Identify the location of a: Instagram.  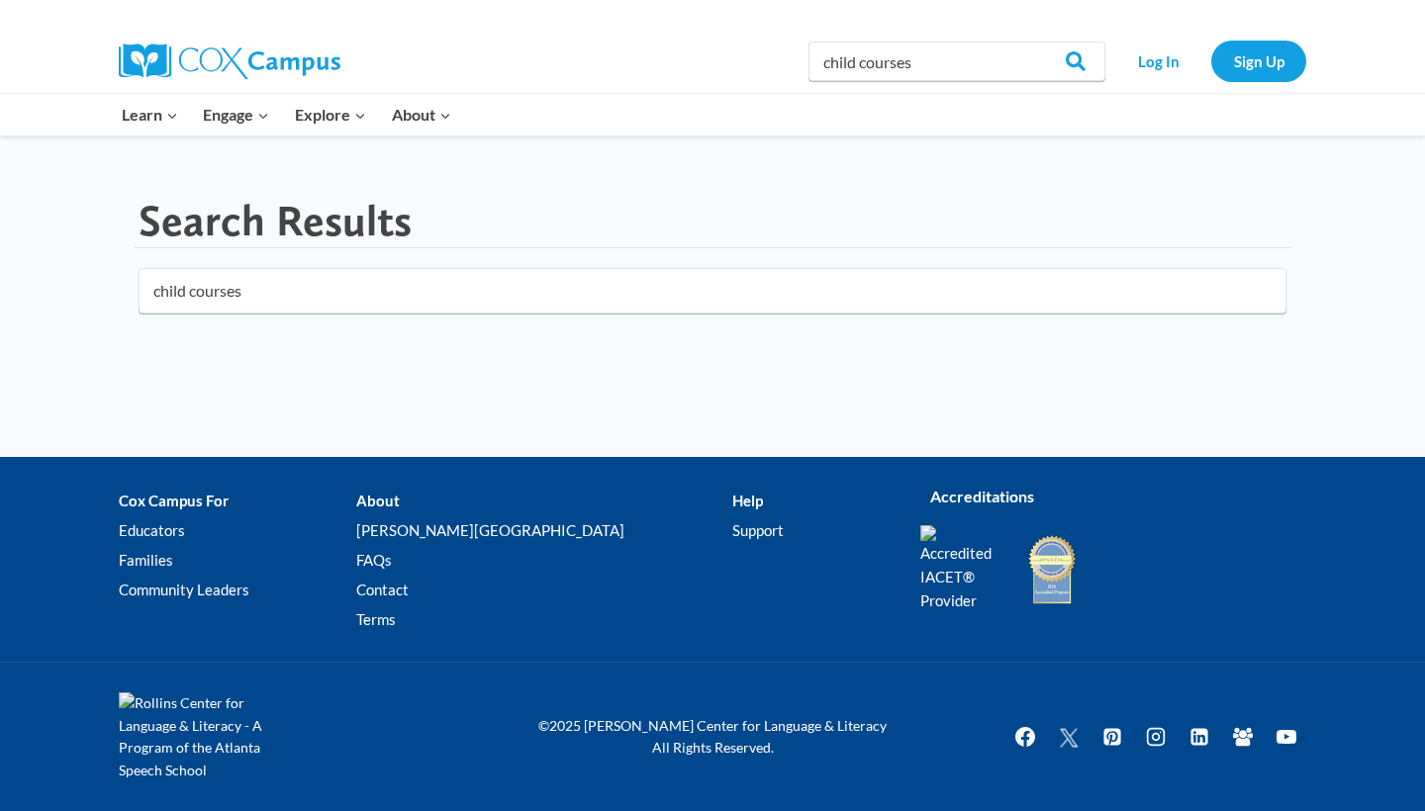
(1156, 737).